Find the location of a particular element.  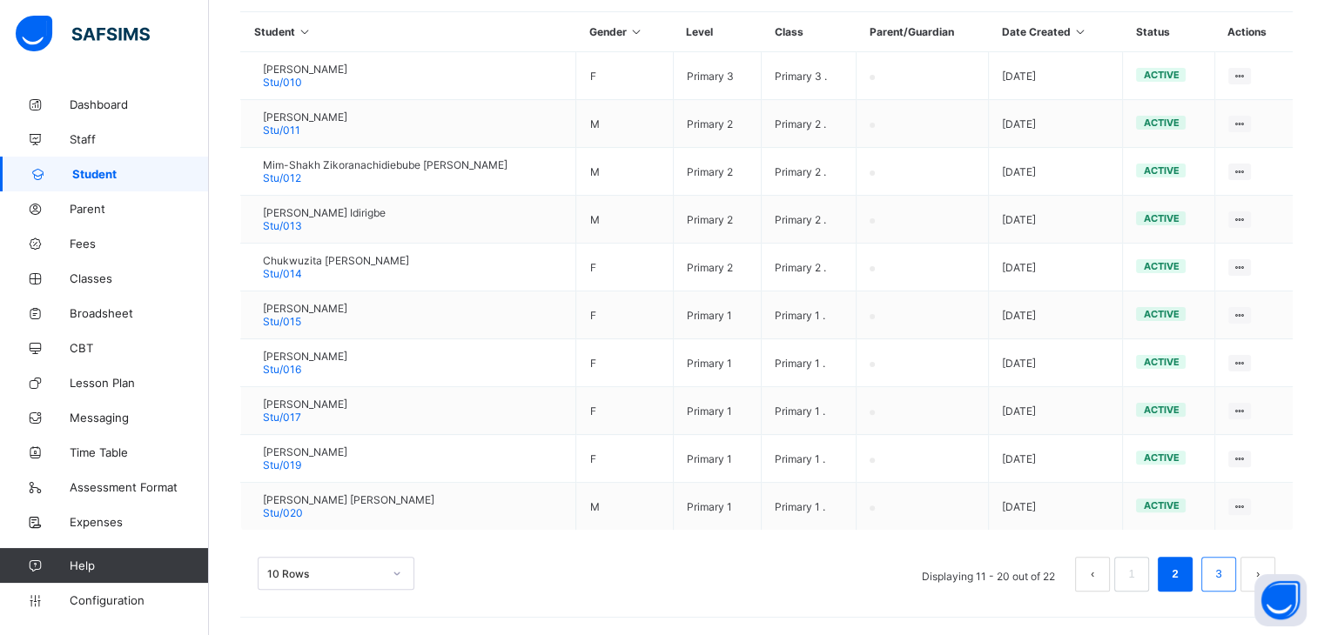

span: Staff is located at coordinates (139, 139).